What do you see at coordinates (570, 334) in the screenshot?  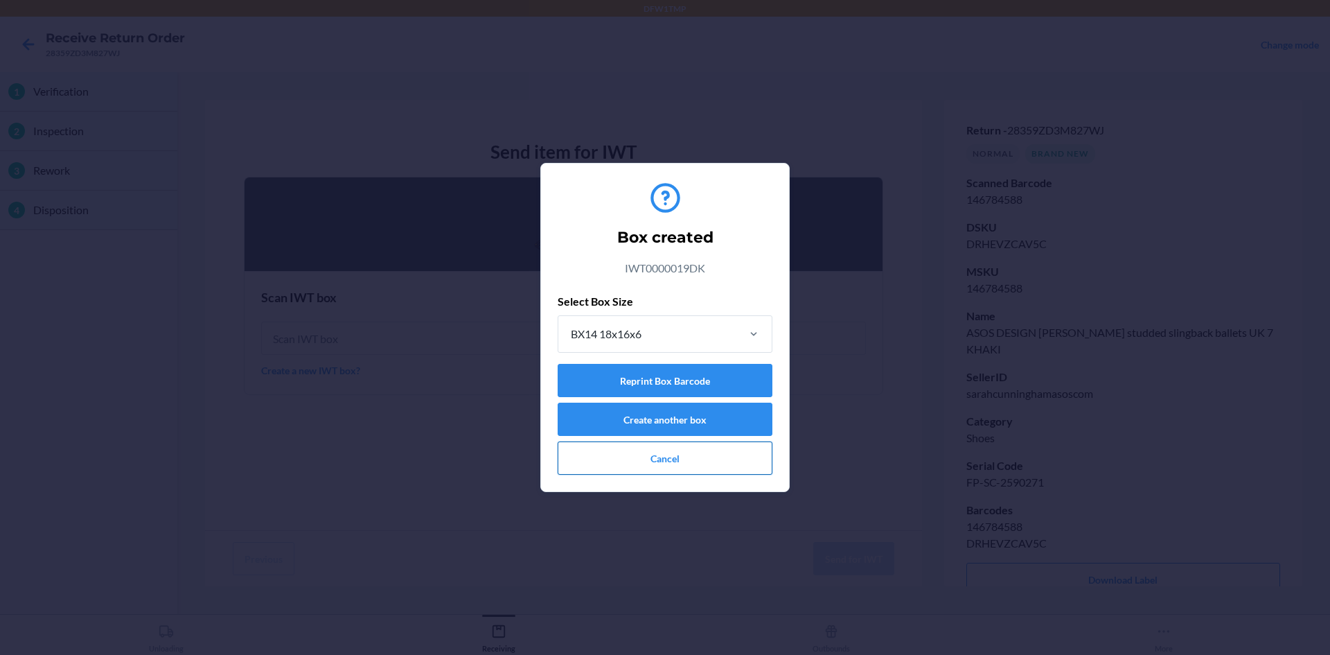 I see `input: BX14 18x16x6` at bounding box center [570, 334].